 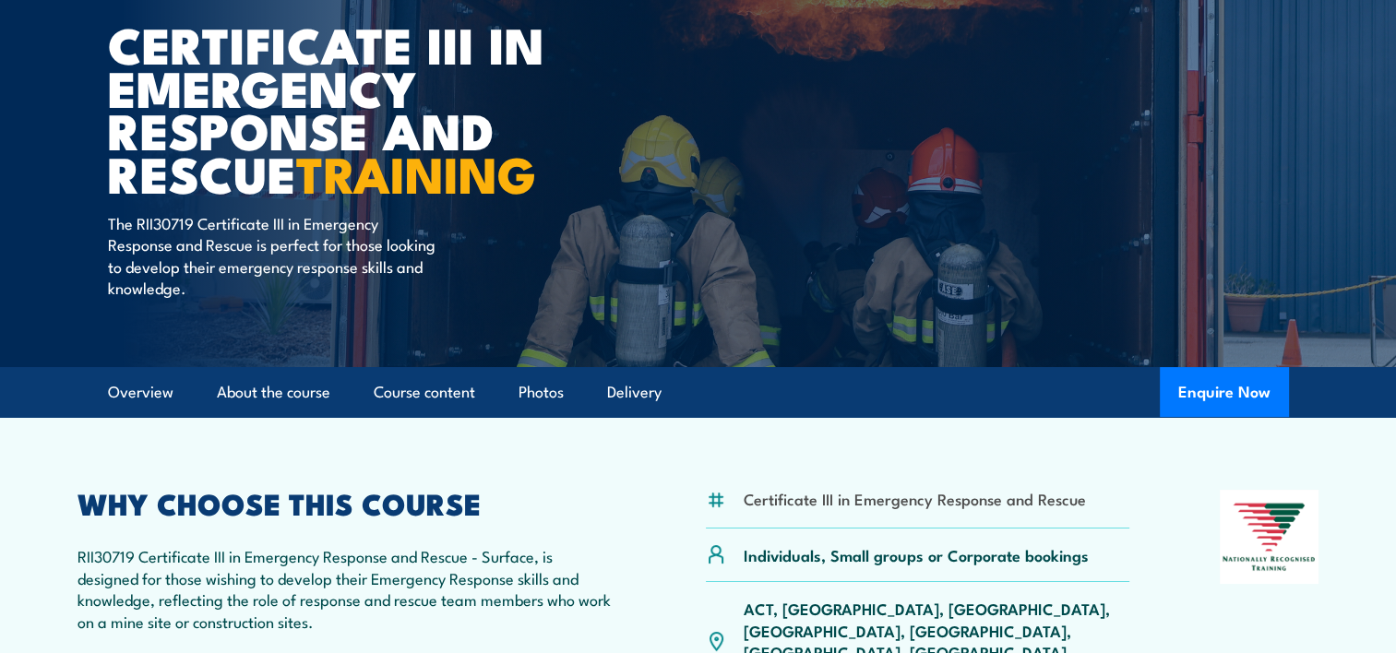 I want to click on h1: Certificate III in Emergency Response and Rescue, so click(x=336, y=108).